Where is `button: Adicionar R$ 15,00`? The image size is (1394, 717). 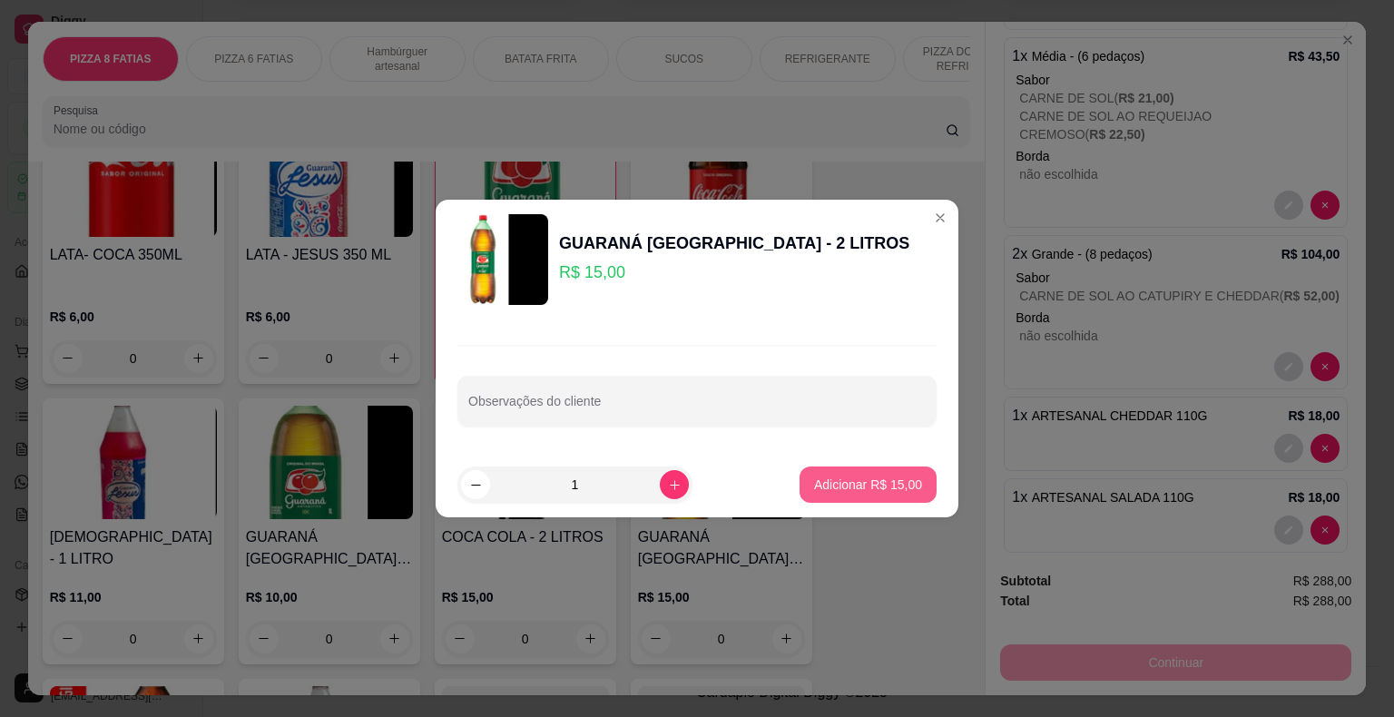 button: Adicionar R$ 15,00 is located at coordinates (868, 485).